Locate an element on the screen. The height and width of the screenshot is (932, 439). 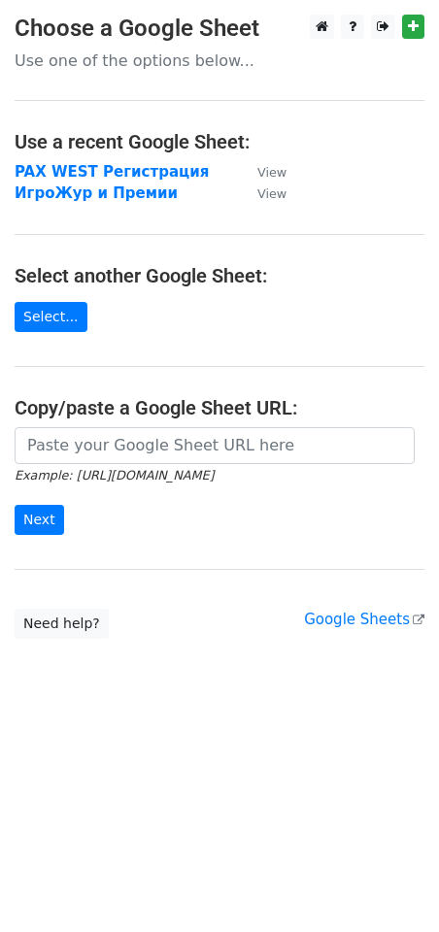
a: Need help? is located at coordinates (61, 623).